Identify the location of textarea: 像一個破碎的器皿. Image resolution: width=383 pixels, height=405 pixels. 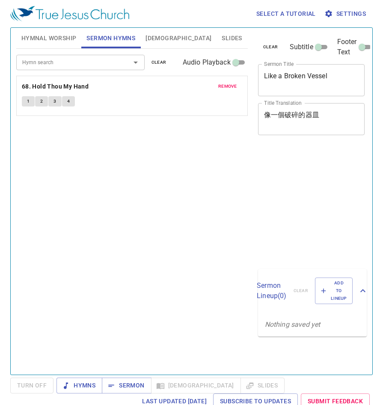
(311, 119).